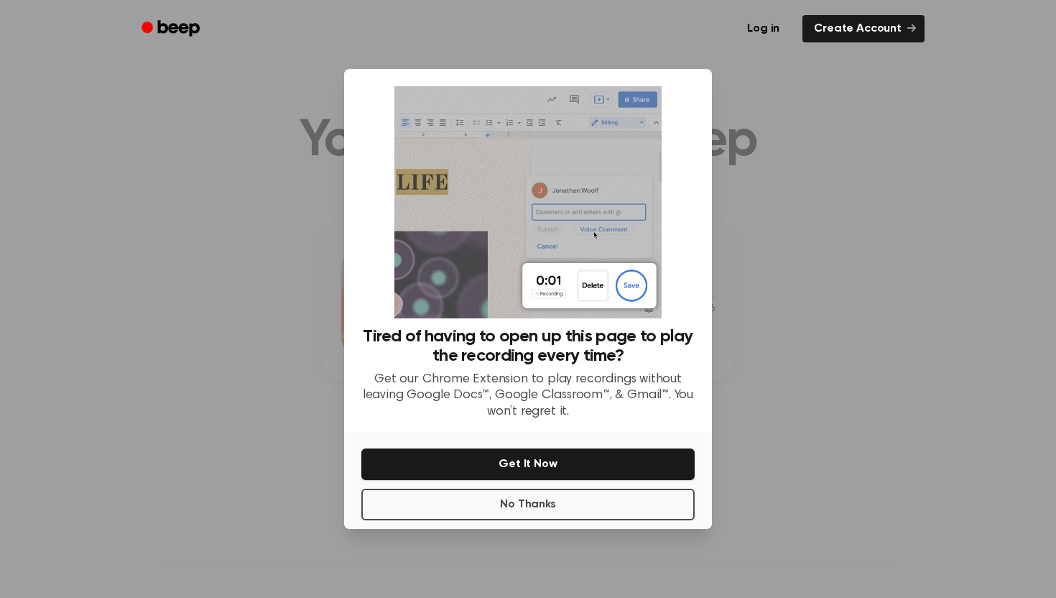 This screenshot has width=1056, height=598. I want to click on button: Get It Now, so click(528, 464).